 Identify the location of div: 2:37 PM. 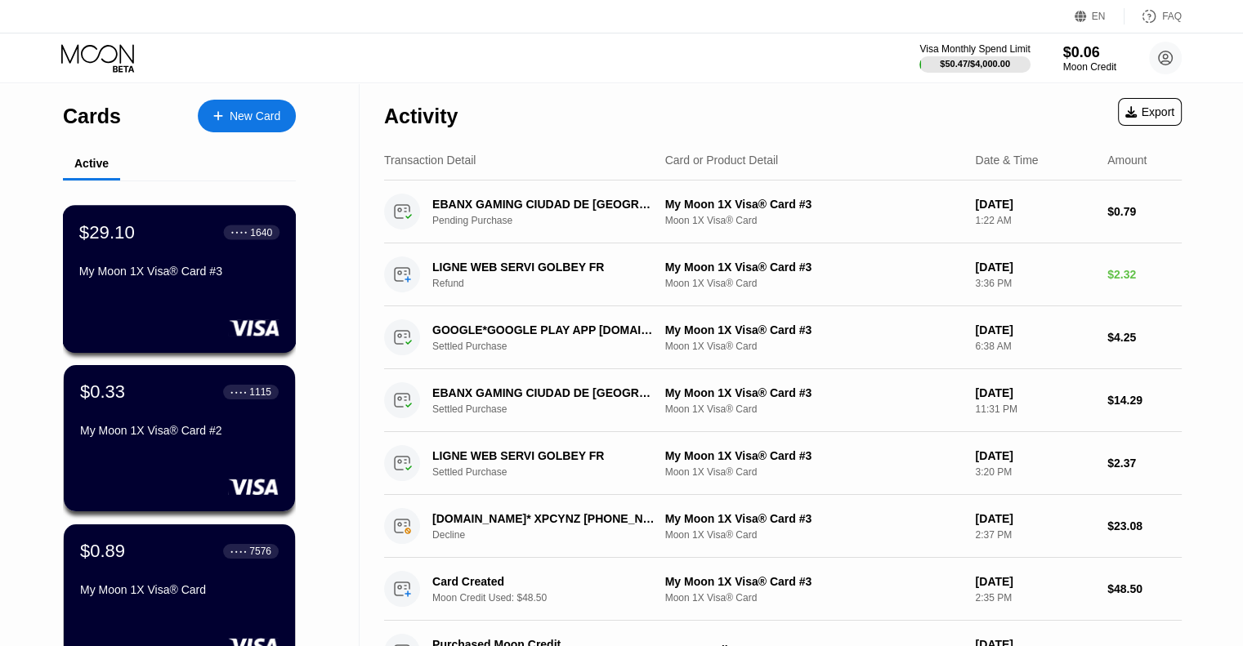
(1034, 535).